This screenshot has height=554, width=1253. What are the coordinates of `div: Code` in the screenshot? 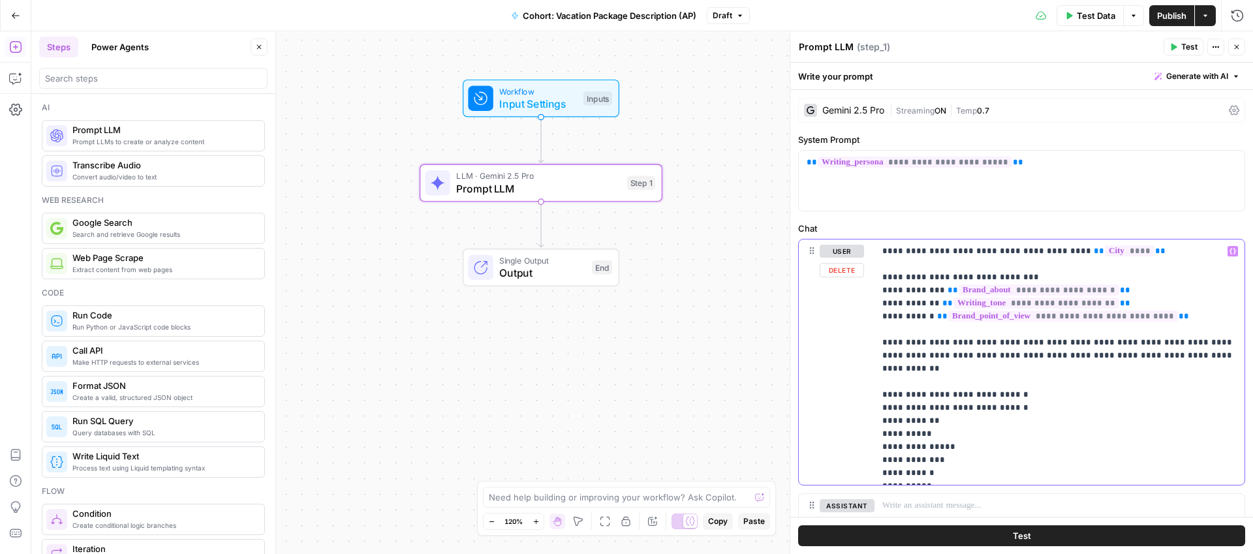 It's located at (153, 293).